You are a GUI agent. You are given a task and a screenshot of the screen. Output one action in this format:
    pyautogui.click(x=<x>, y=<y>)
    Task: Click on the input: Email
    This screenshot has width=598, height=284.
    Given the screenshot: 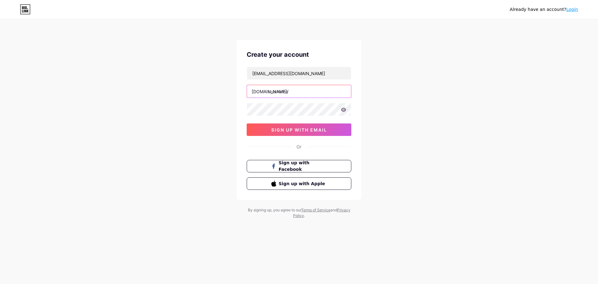 What is the action you would take?
    pyautogui.click(x=299, y=73)
    